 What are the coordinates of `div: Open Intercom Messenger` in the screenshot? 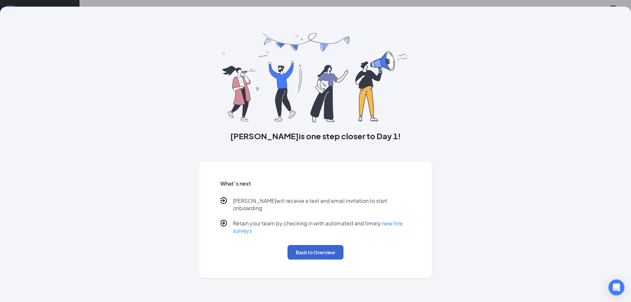 It's located at (616, 287).